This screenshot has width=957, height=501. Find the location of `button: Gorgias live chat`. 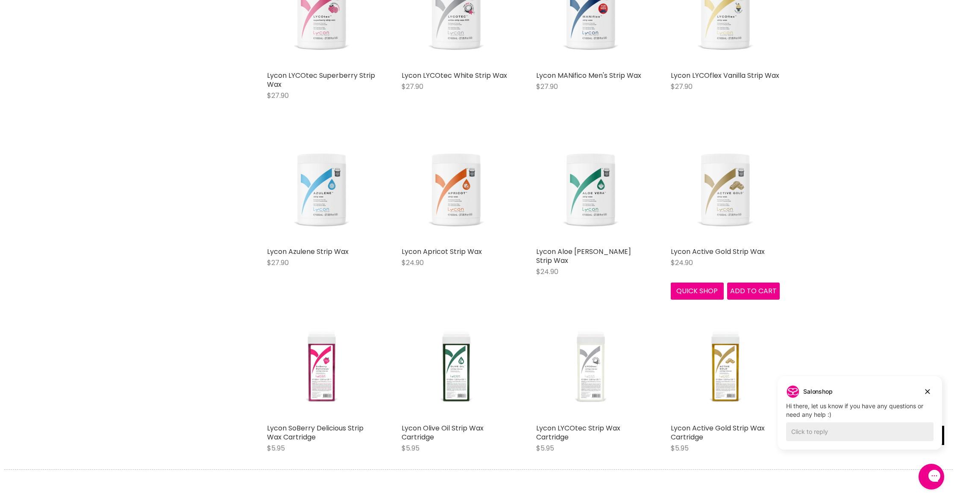

button: Gorgias live chat is located at coordinates (17, 16).